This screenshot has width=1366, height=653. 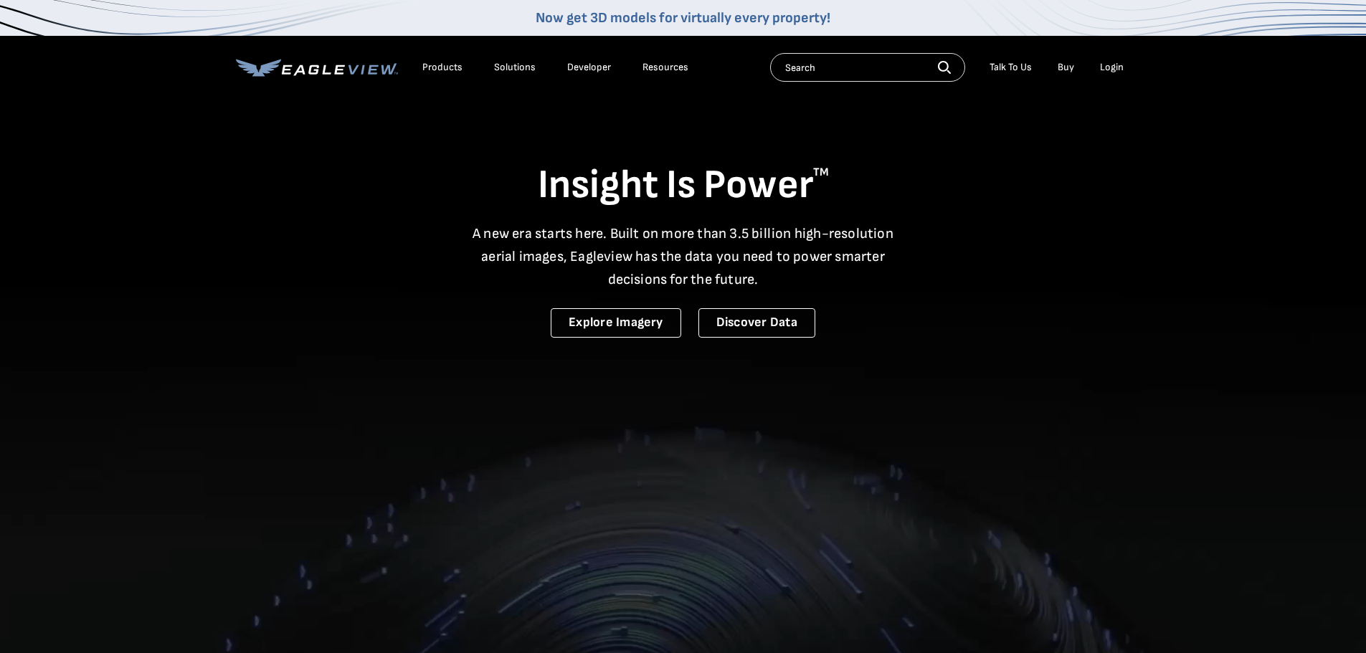 I want to click on a: Buy, so click(x=1065, y=67).